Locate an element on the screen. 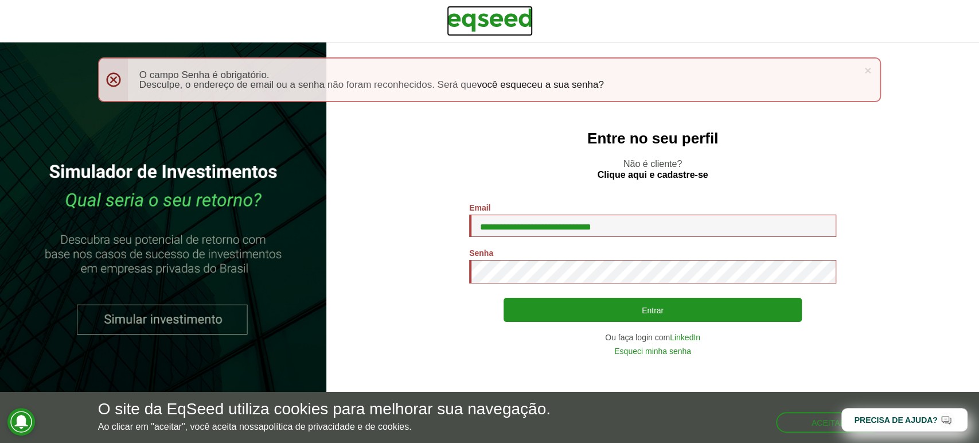  h5: O site da EqSeed utiliza cookies para melhorar sua navegação. is located at coordinates (324, 409).